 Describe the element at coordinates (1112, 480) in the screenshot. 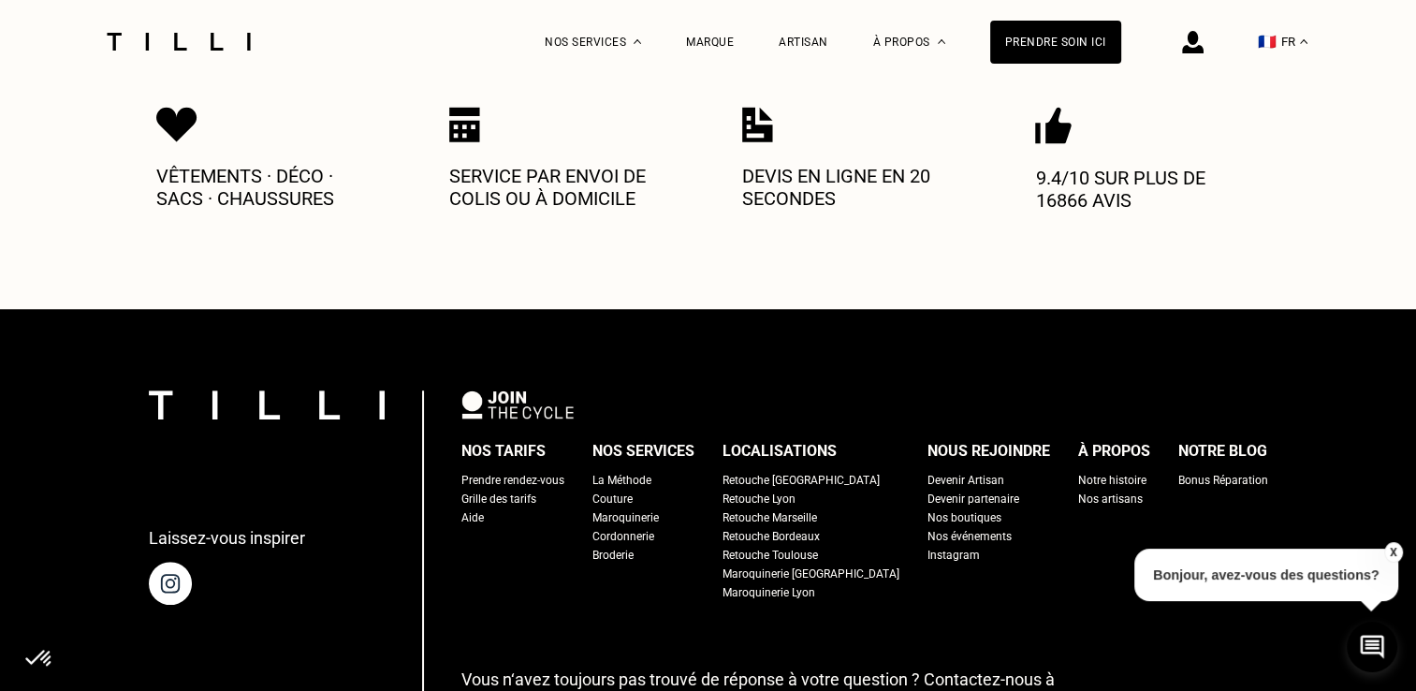

I see `a: Notre histoire` at that location.